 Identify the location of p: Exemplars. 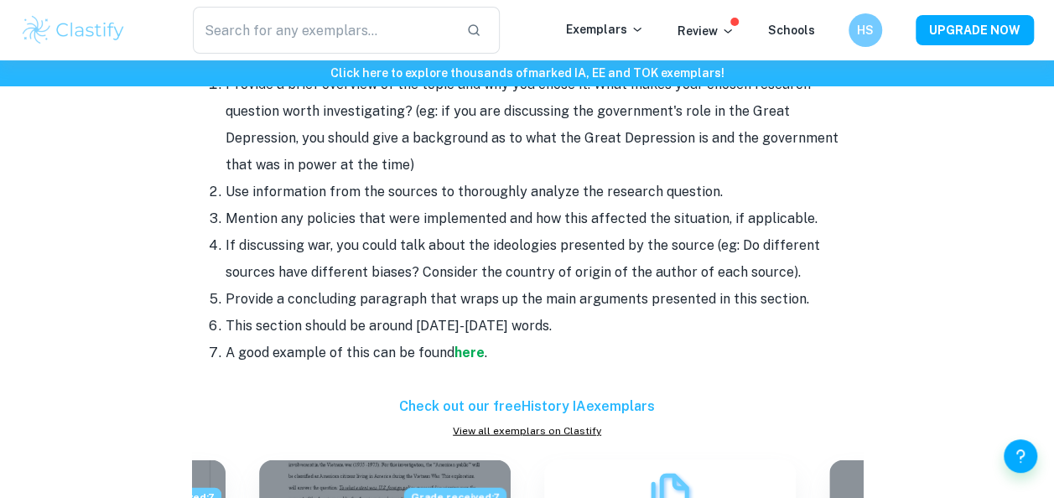
(604, 29).